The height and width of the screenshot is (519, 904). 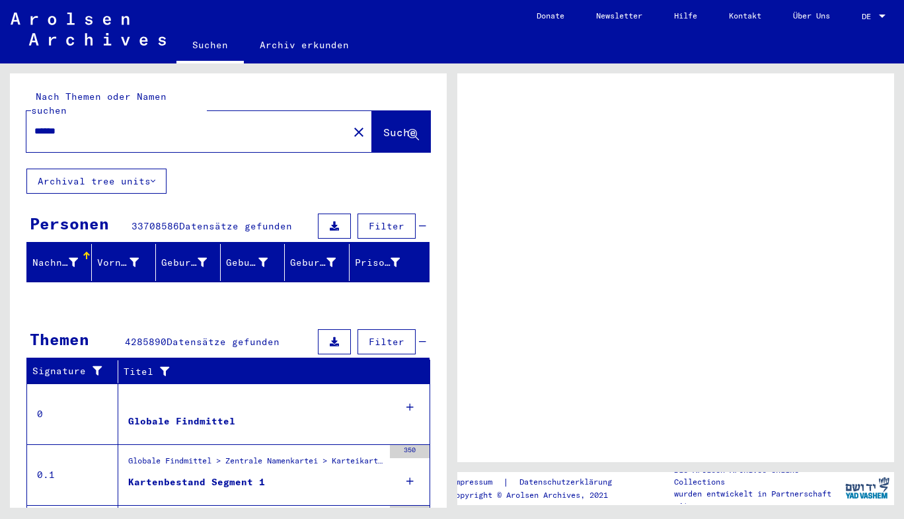 What do you see at coordinates (188, 262) in the screenshot?
I see `mat-header-cell: Geburtsname` at bounding box center [188, 262].